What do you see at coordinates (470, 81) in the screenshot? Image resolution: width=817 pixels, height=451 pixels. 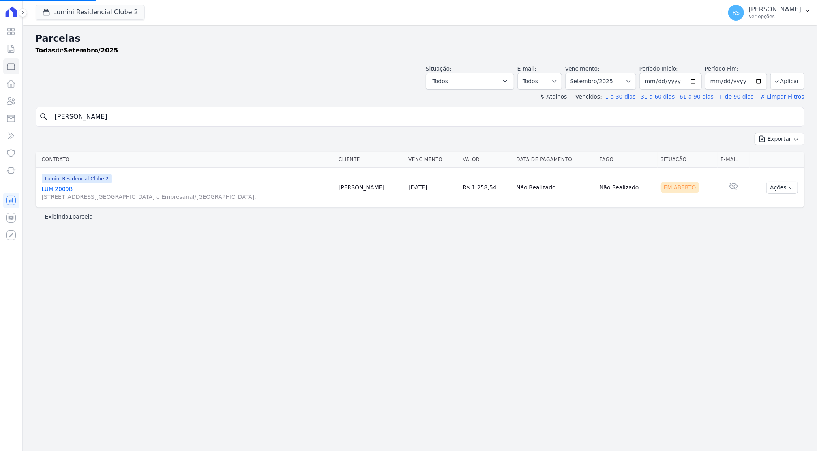 I see `button: Todos` at bounding box center [470, 81].